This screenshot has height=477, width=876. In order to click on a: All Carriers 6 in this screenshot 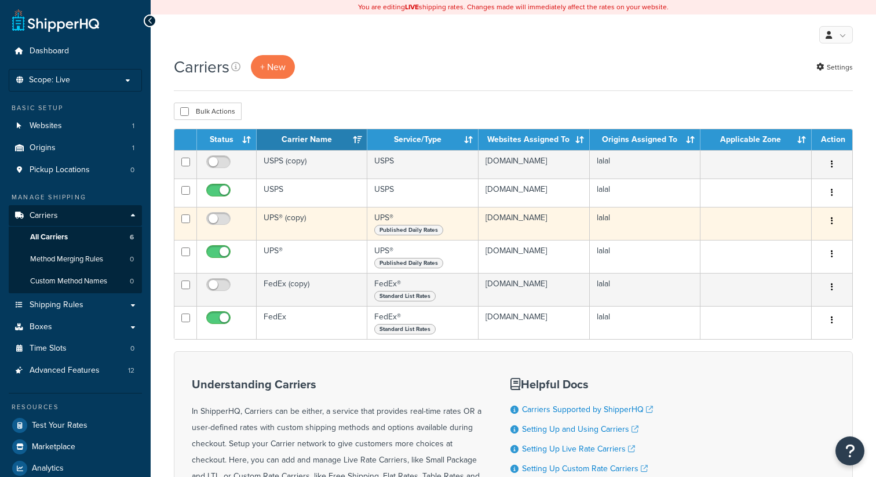, I will do `click(75, 237)`.